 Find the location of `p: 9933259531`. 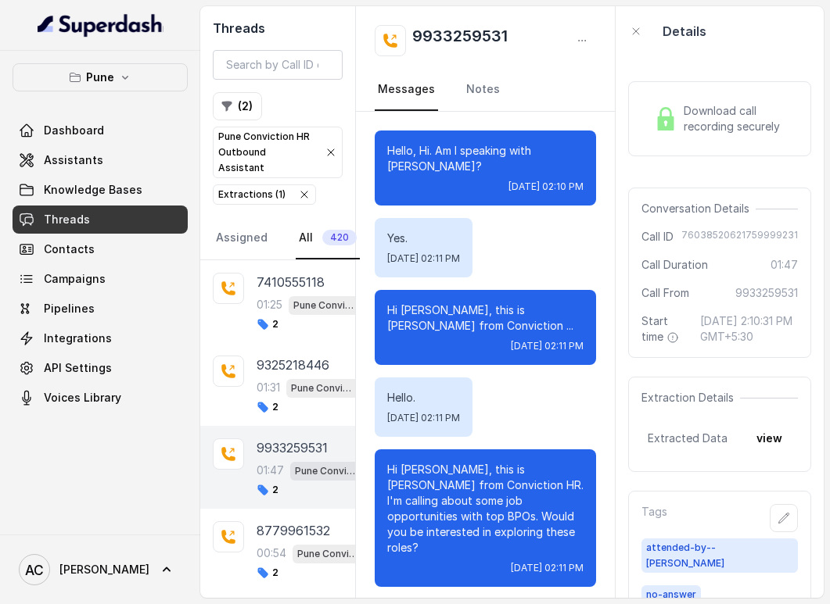

p: 9933259531 is located at coordinates (292, 448).